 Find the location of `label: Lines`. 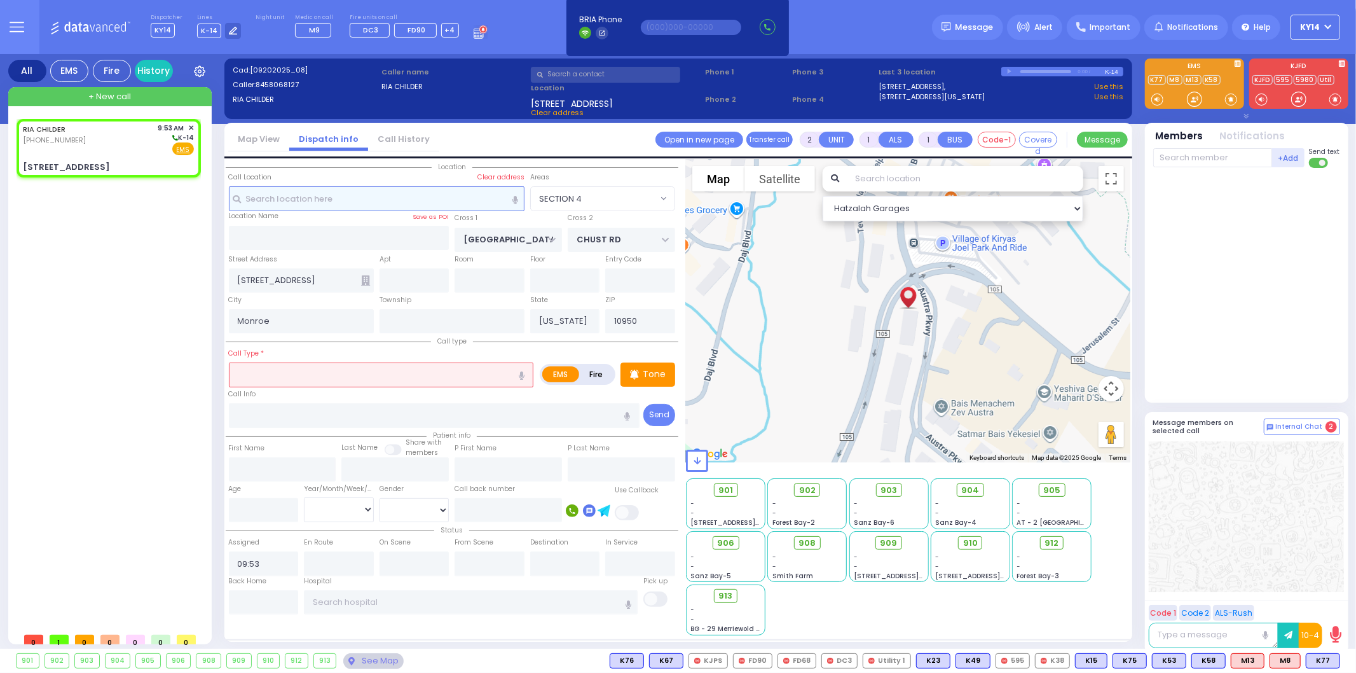

label: Lines is located at coordinates (219, 18).